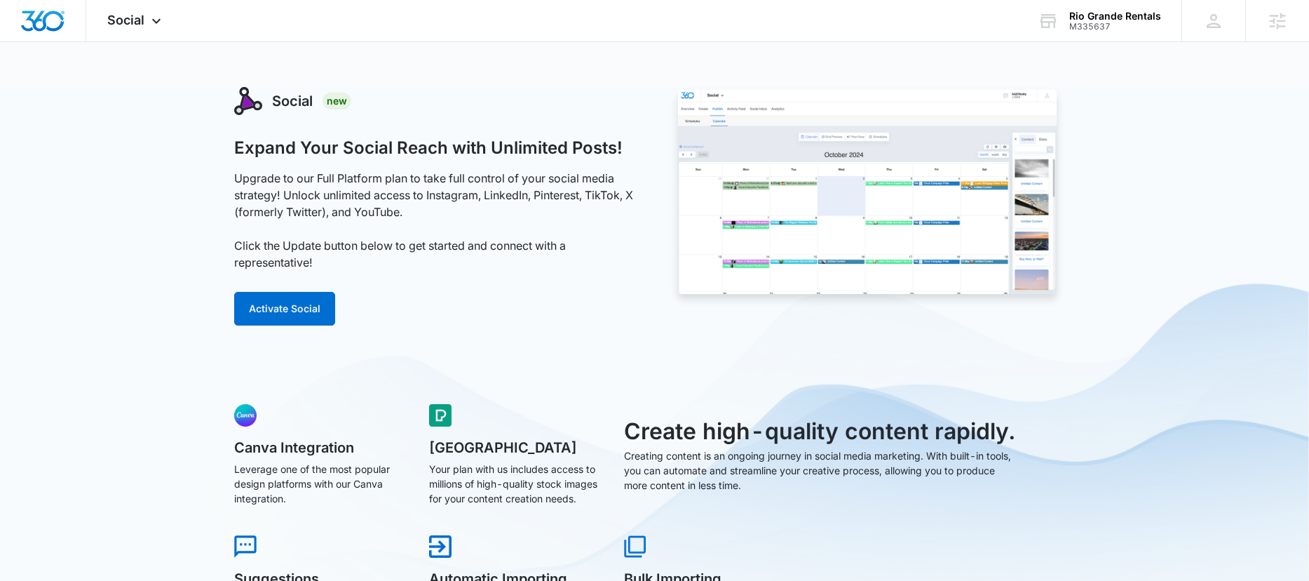  What do you see at coordinates (821, 431) in the screenshot?
I see `h3: Create high-quality content rapidly.` at bounding box center [821, 431].